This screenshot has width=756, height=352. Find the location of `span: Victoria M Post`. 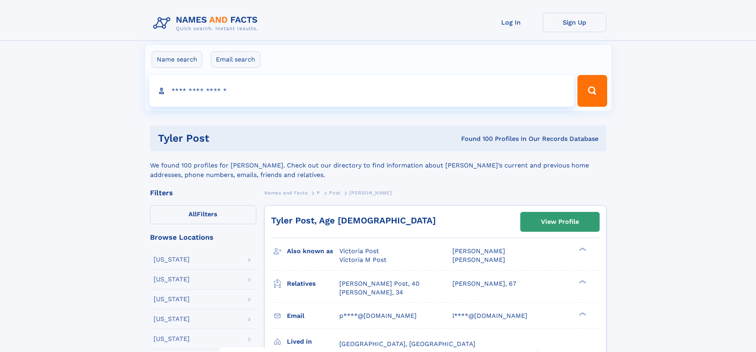

span: Victoria M Post is located at coordinates (363, 260).